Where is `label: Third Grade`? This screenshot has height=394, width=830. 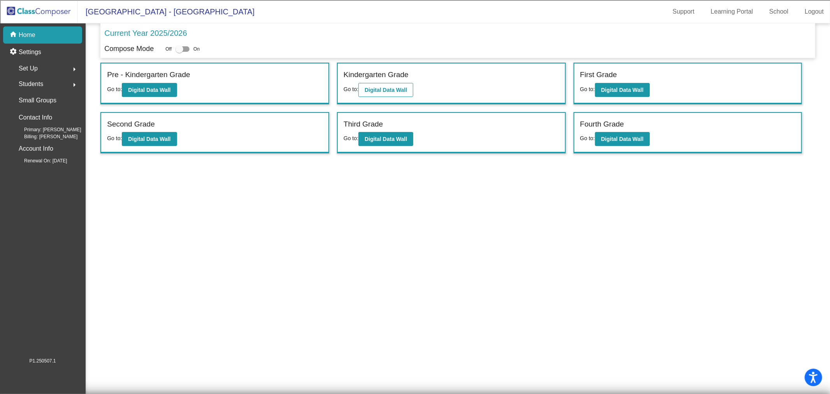
label: Third Grade is located at coordinates (363, 124).